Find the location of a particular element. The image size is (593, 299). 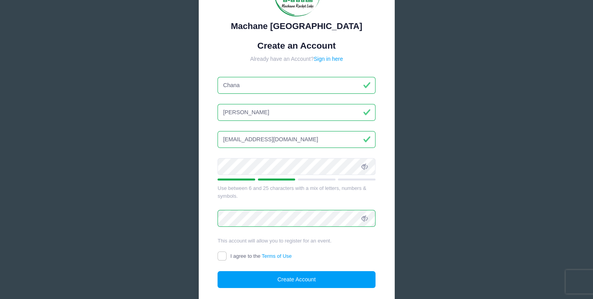

div: Use between 6 and 25 characters with a mix of letters, numbers & symbols. is located at coordinates (297, 192).